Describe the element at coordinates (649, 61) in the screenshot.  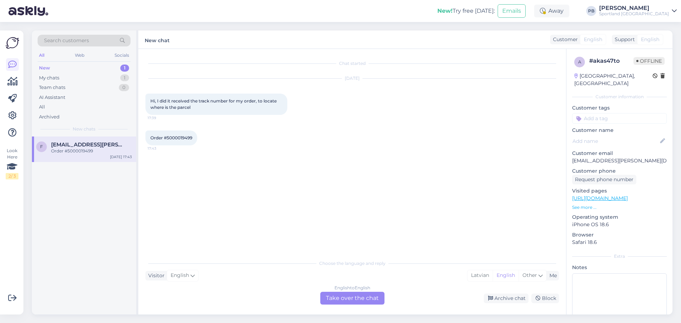
I see `span: Offline` at that location.